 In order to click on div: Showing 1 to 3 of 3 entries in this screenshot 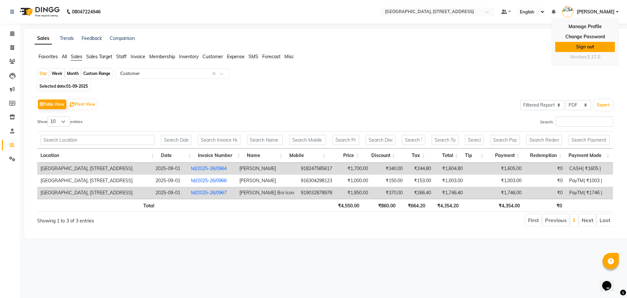, I will do `click(154, 219)`.